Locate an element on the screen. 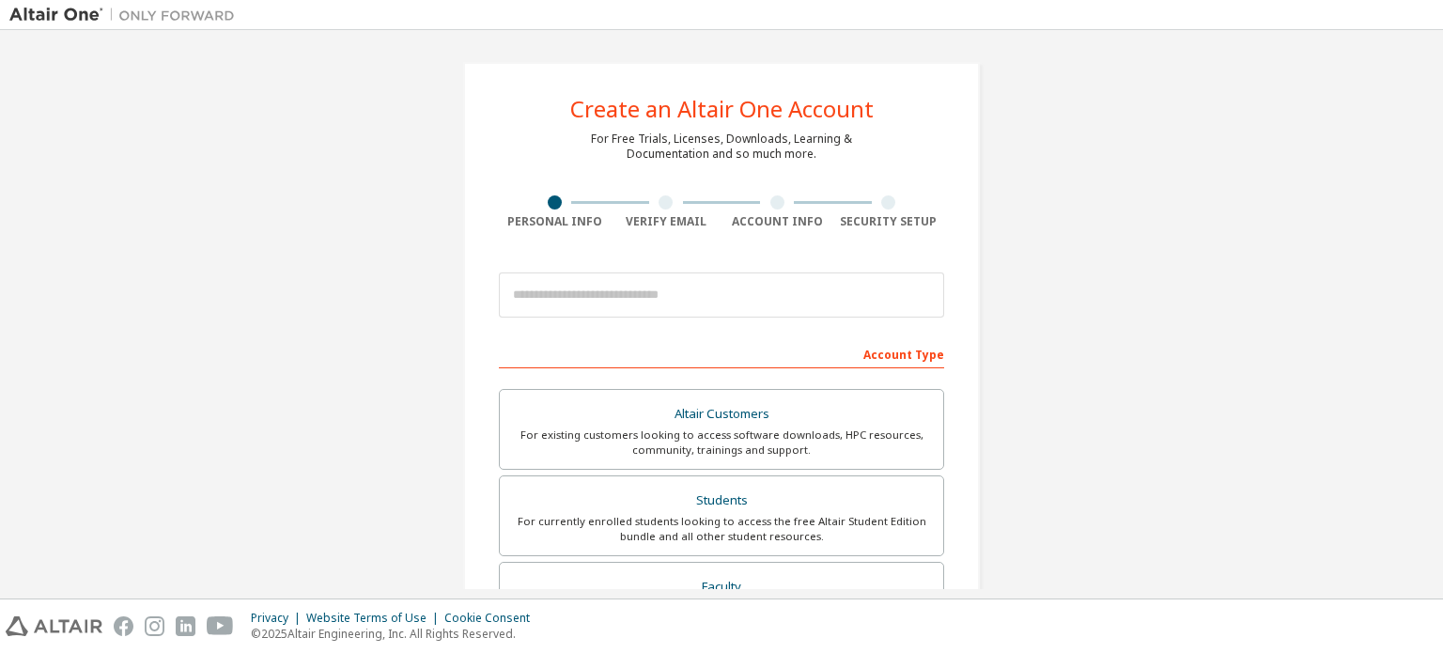 This screenshot has width=1443, height=653. div: Security Setup is located at coordinates (888, 222).